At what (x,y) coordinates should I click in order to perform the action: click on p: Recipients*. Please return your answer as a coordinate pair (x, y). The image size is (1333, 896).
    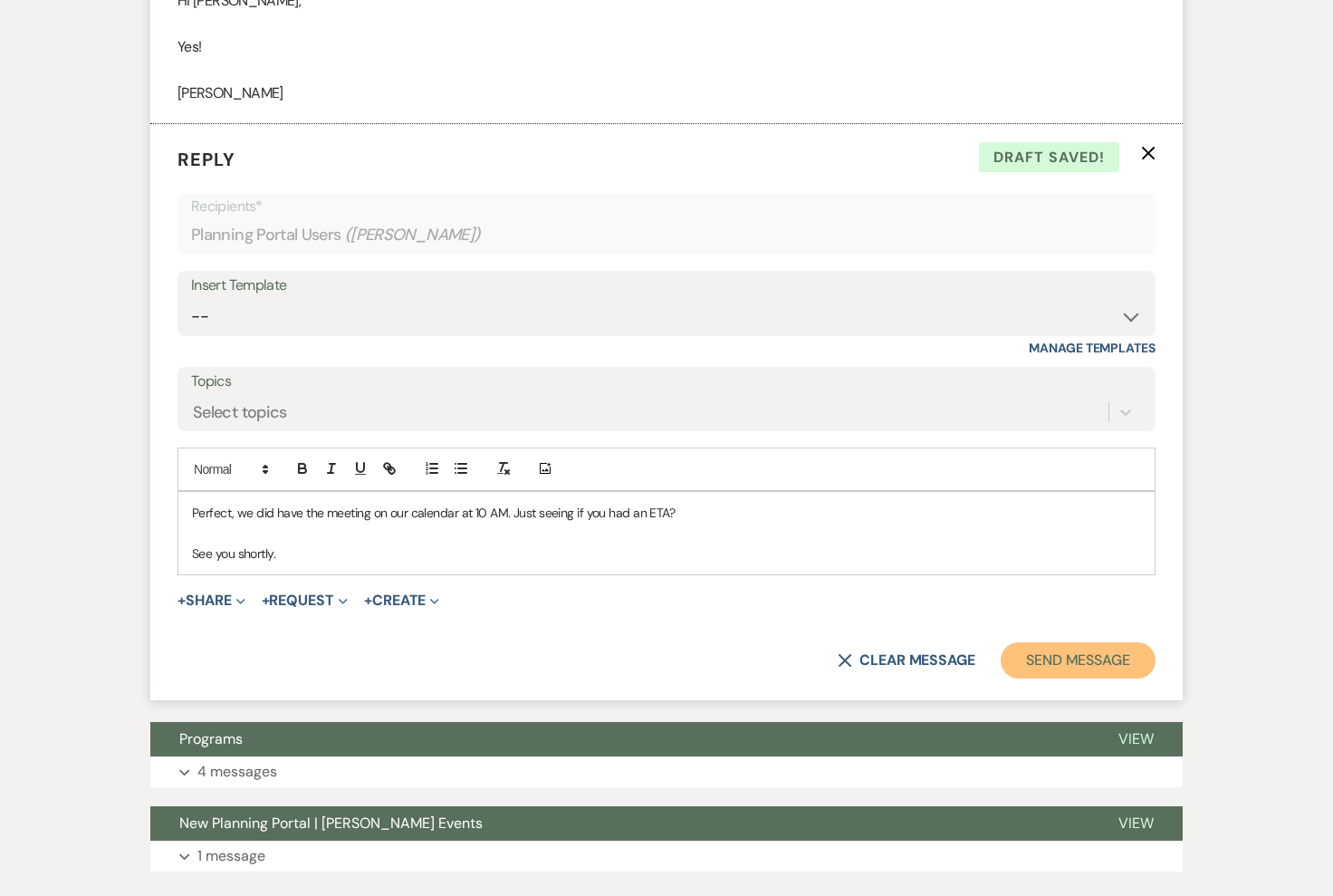
    Looking at the image, I should click on (666, 207).